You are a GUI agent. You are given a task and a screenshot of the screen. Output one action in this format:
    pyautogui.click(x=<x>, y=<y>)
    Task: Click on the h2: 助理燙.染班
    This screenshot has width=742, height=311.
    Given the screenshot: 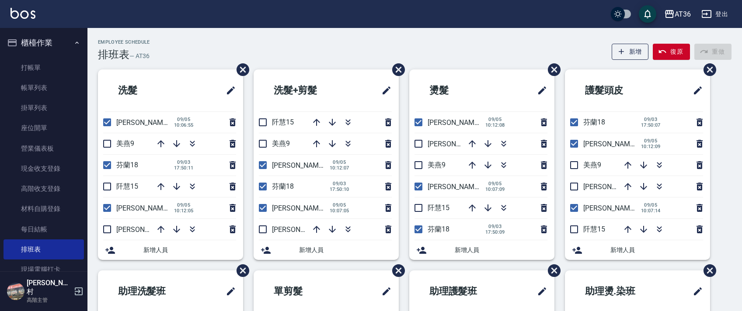 What is the action you would take?
    pyautogui.click(x=620, y=292)
    